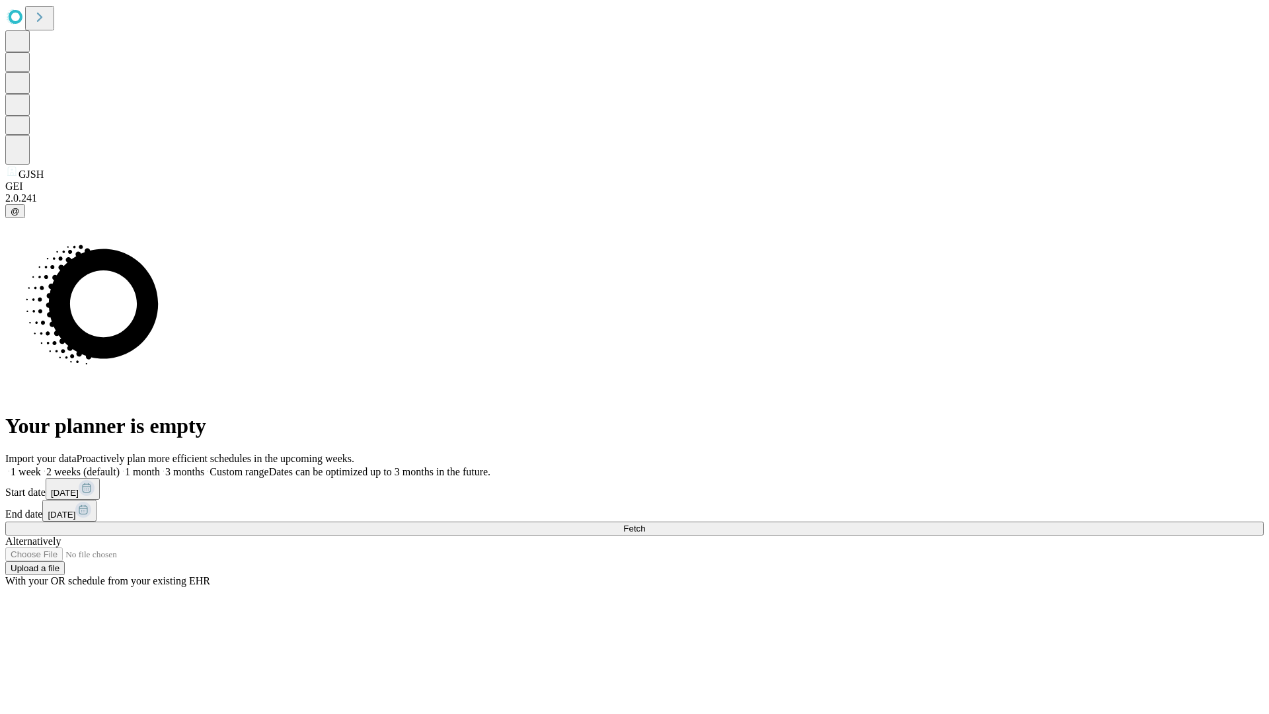 The image size is (1269, 714). What do you see at coordinates (635, 198) in the screenshot?
I see `div: 2.0.241` at bounding box center [635, 198].